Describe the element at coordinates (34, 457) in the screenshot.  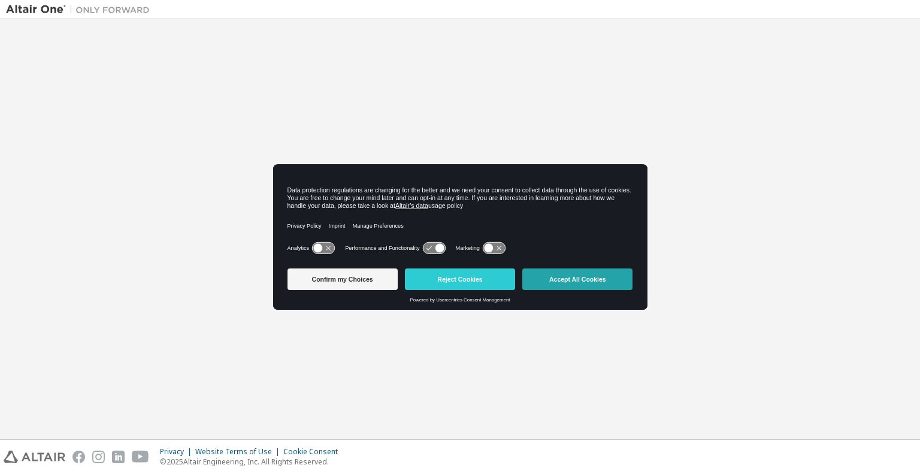
I see `img: altair_logo.svg` at that location.